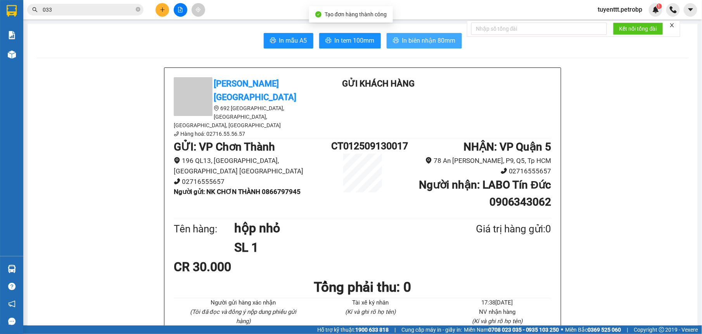 The image size is (702, 334). I want to click on strong: 0708 023 035 - 0935 103 250, so click(523, 330).